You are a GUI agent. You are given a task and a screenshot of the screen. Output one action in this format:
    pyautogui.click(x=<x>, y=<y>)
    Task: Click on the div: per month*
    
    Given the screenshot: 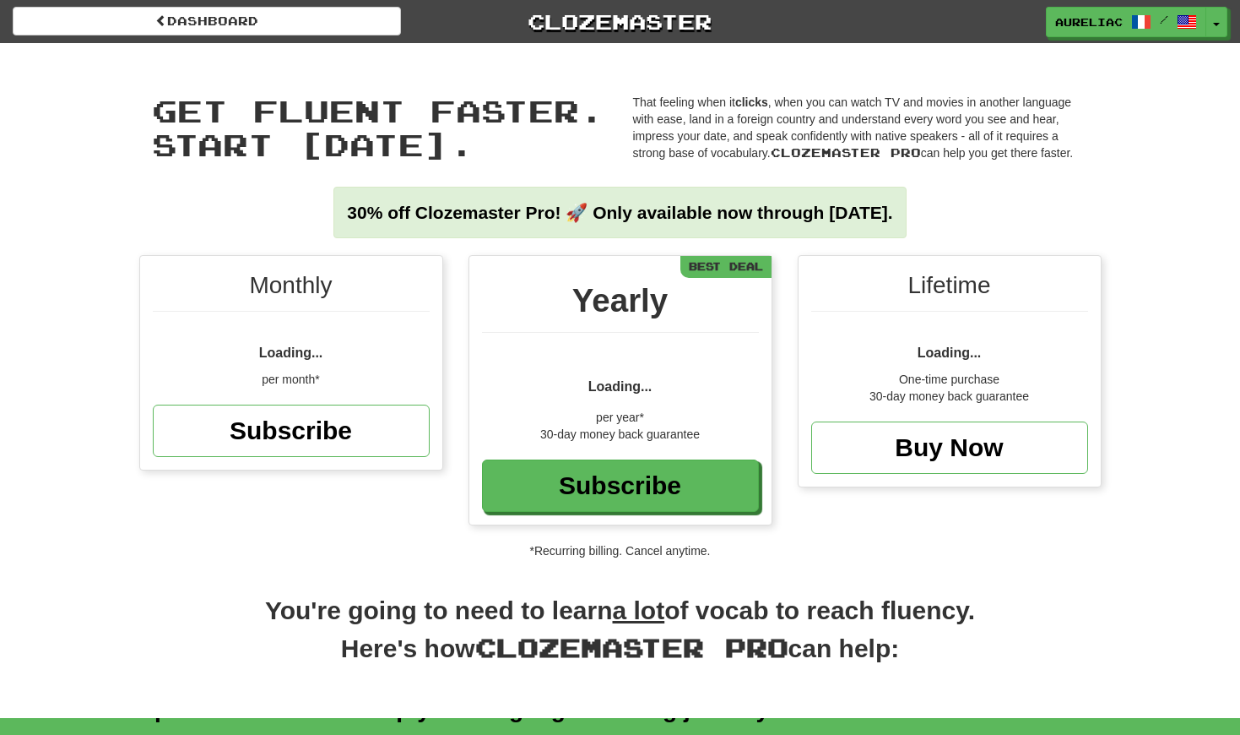 What is the action you would take?
    pyautogui.click(x=291, y=379)
    